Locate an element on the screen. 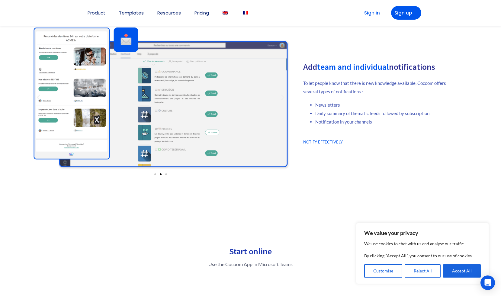 The width and height of the screenshot is (501, 296). img: Plan-de-travail-33demo-tour-cocoom.png is located at coordinates (161, 97).